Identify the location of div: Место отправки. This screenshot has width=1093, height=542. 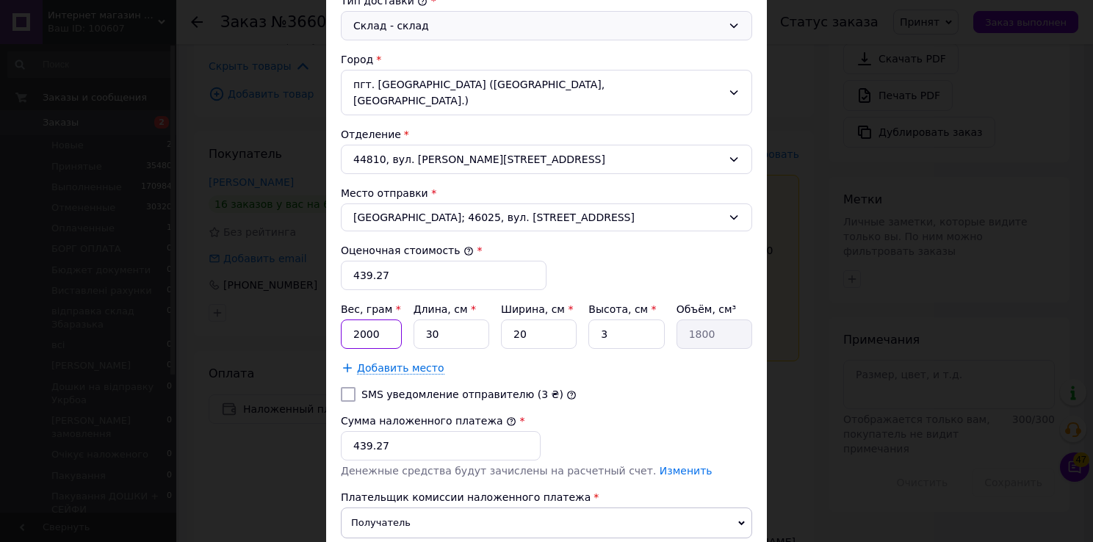
(546, 193).